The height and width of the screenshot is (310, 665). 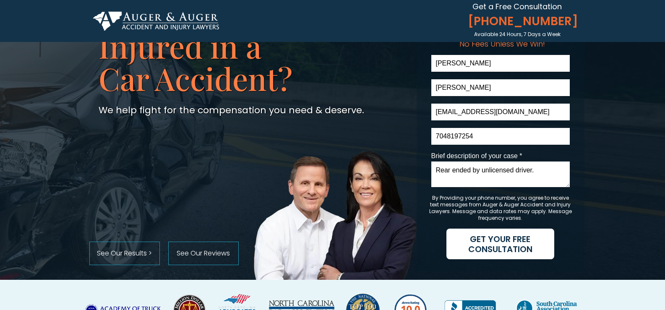 I want to click on span: We help fight for the compensation you need & deserve., so click(x=231, y=110).